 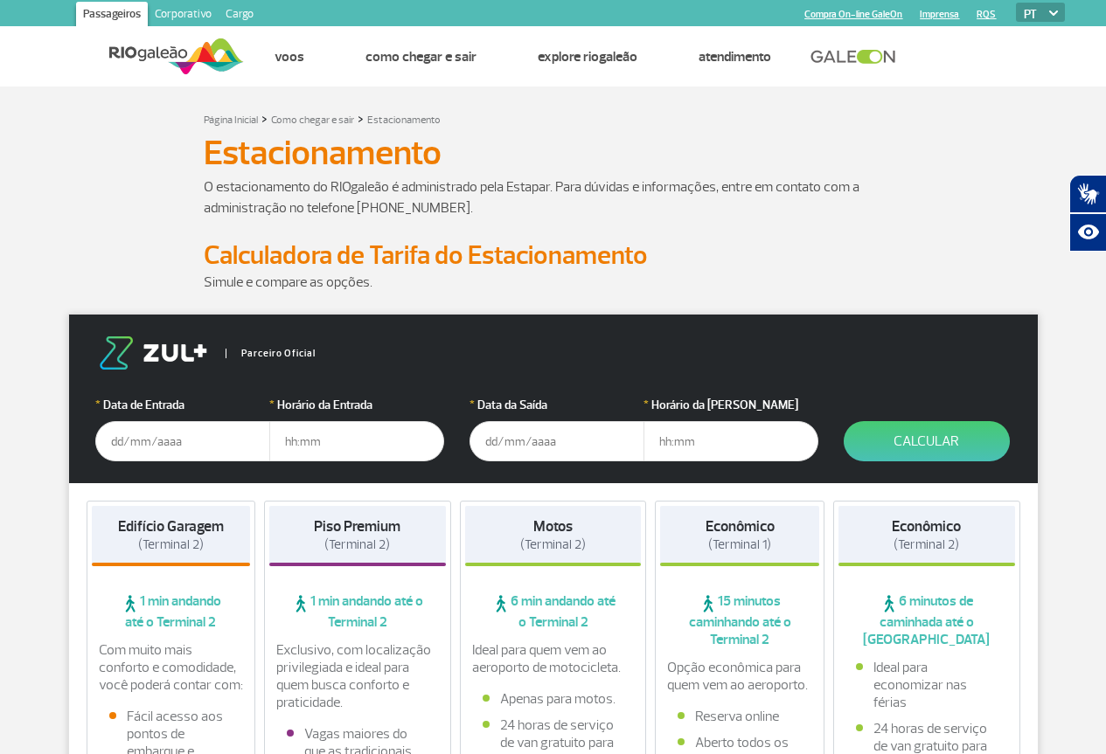 I want to click on a: Voos, so click(x=289, y=57).